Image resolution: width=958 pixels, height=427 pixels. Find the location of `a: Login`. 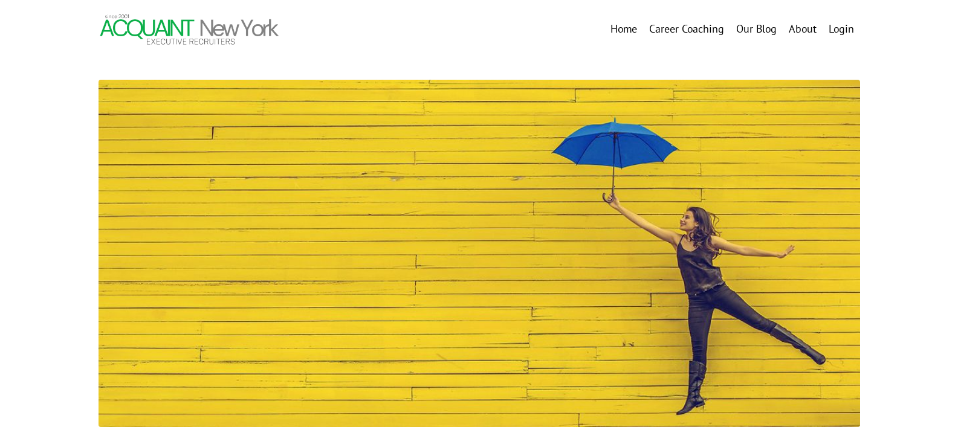

a: Login is located at coordinates (842, 28).